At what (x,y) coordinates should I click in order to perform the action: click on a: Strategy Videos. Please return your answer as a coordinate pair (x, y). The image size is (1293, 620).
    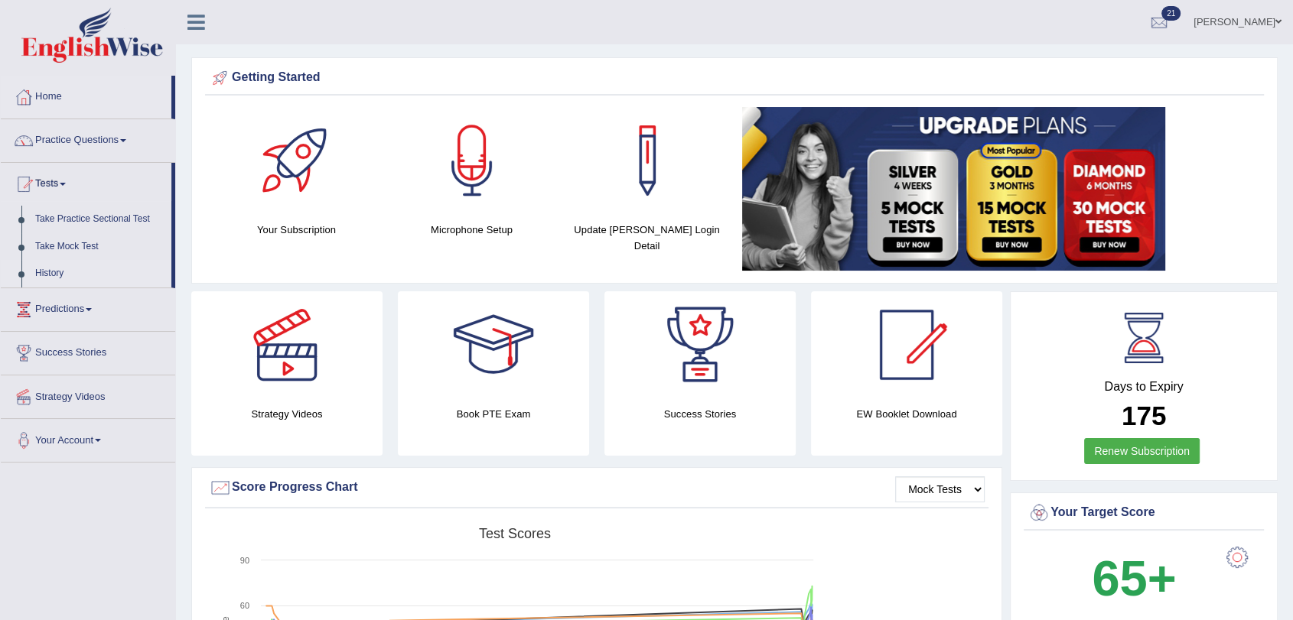
    Looking at the image, I should click on (88, 395).